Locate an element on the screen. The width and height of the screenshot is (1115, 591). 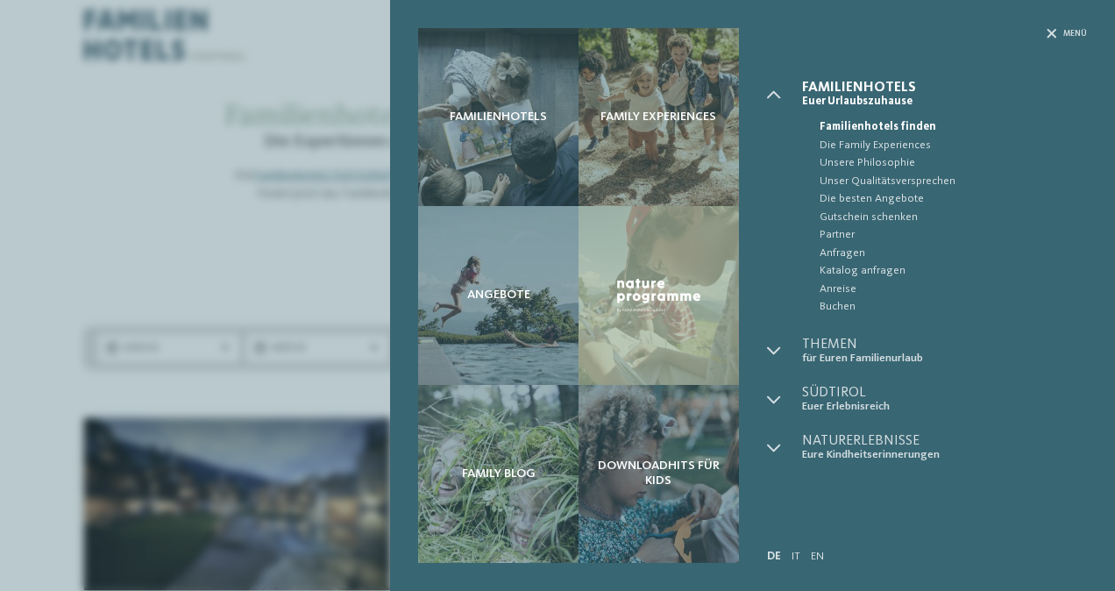
span: Anreise is located at coordinates (953, 289).